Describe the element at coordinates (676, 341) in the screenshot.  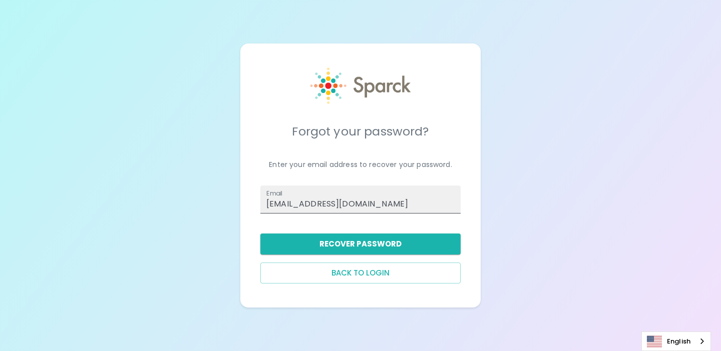
I see `div: Language` at that location.